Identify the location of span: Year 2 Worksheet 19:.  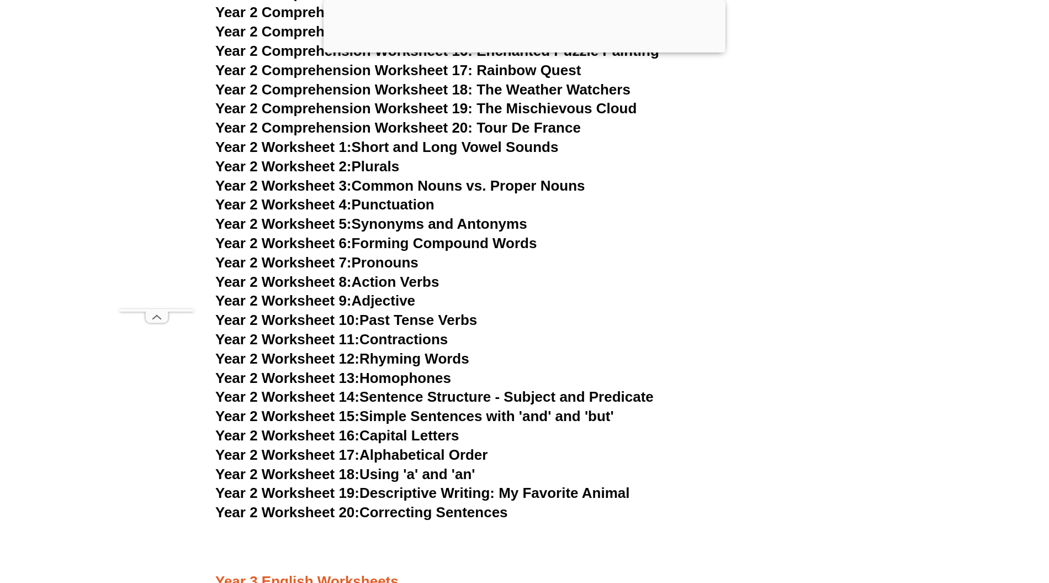
(287, 493).